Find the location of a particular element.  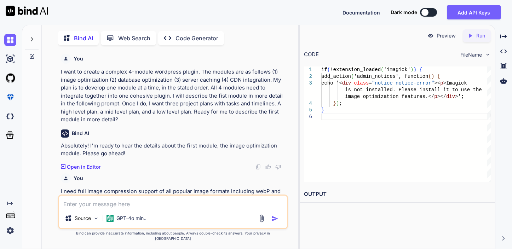

p: Source is located at coordinates (83, 218).